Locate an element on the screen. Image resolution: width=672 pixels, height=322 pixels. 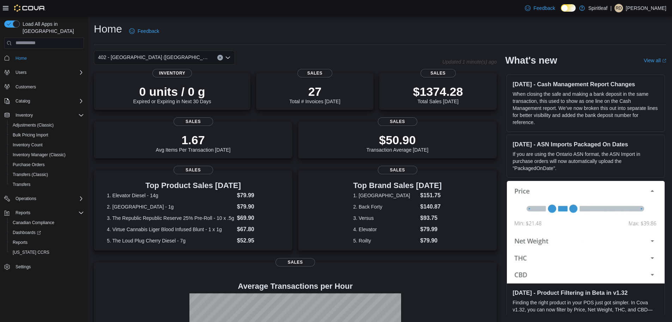
button: Settings is located at coordinates (44, 266).